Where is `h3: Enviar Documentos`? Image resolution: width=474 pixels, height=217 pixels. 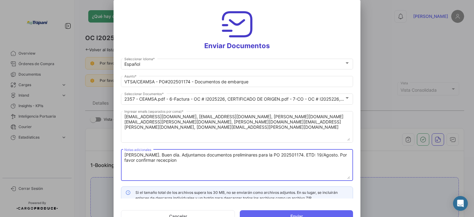
h3: Enviar Documentos is located at coordinates (237, 29).